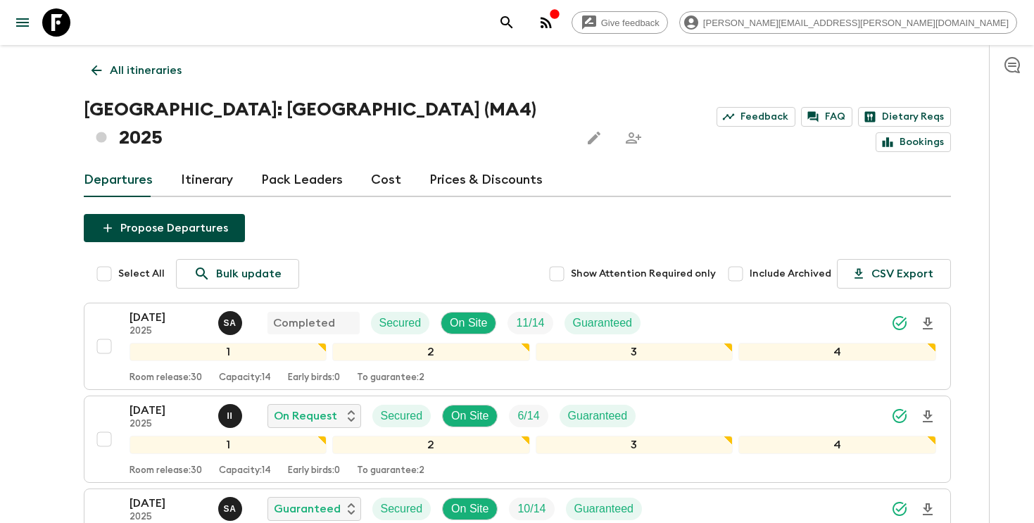  I want to click on span: Ismail Ingrioui, so click(232, 414).